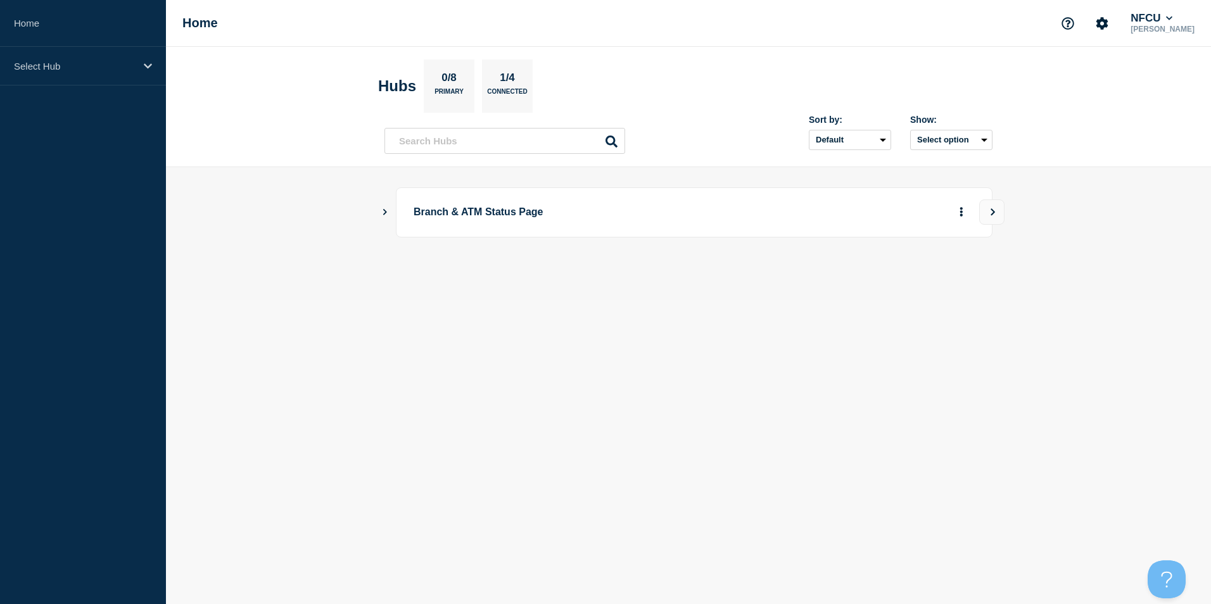  What do you see at coordinates (1102, 23) in the screenshot?
I see `button: Account settings` at bounding box center [1102, 23].